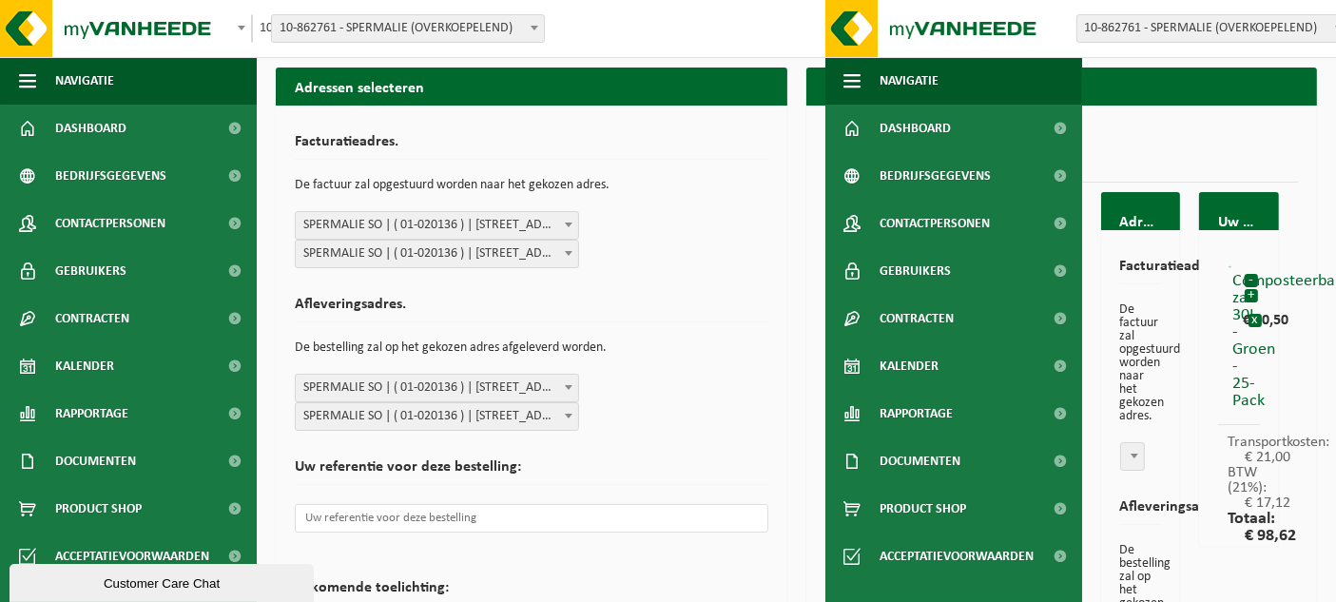  What do you see at coordinates (953, 223) in the screenshot?
I see `a: Contactpersonen` at bounding box center [953, 223].